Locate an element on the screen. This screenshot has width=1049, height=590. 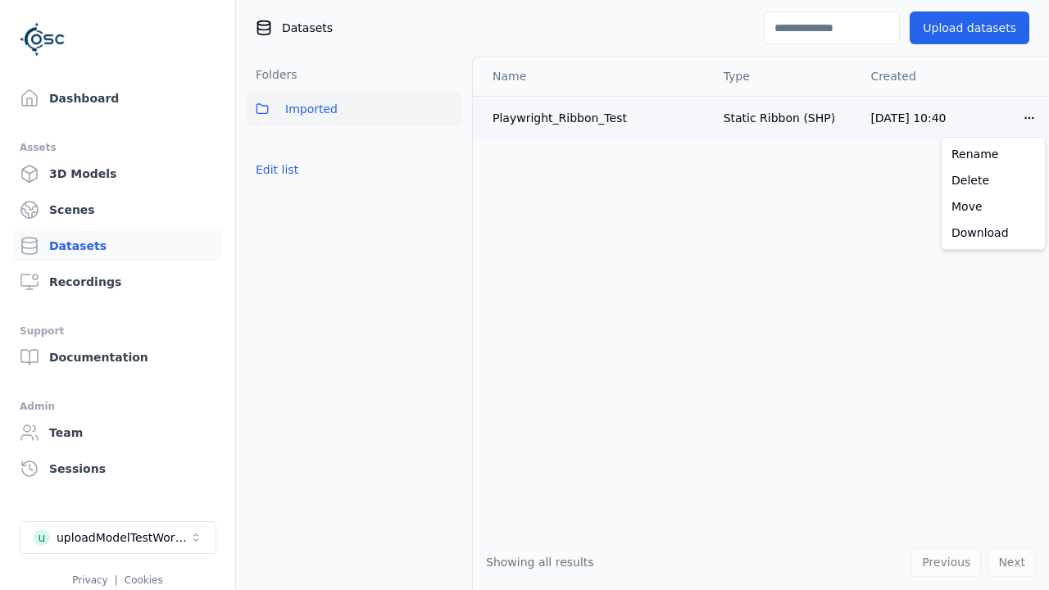
div: Download is located at coordinates (994, 233).